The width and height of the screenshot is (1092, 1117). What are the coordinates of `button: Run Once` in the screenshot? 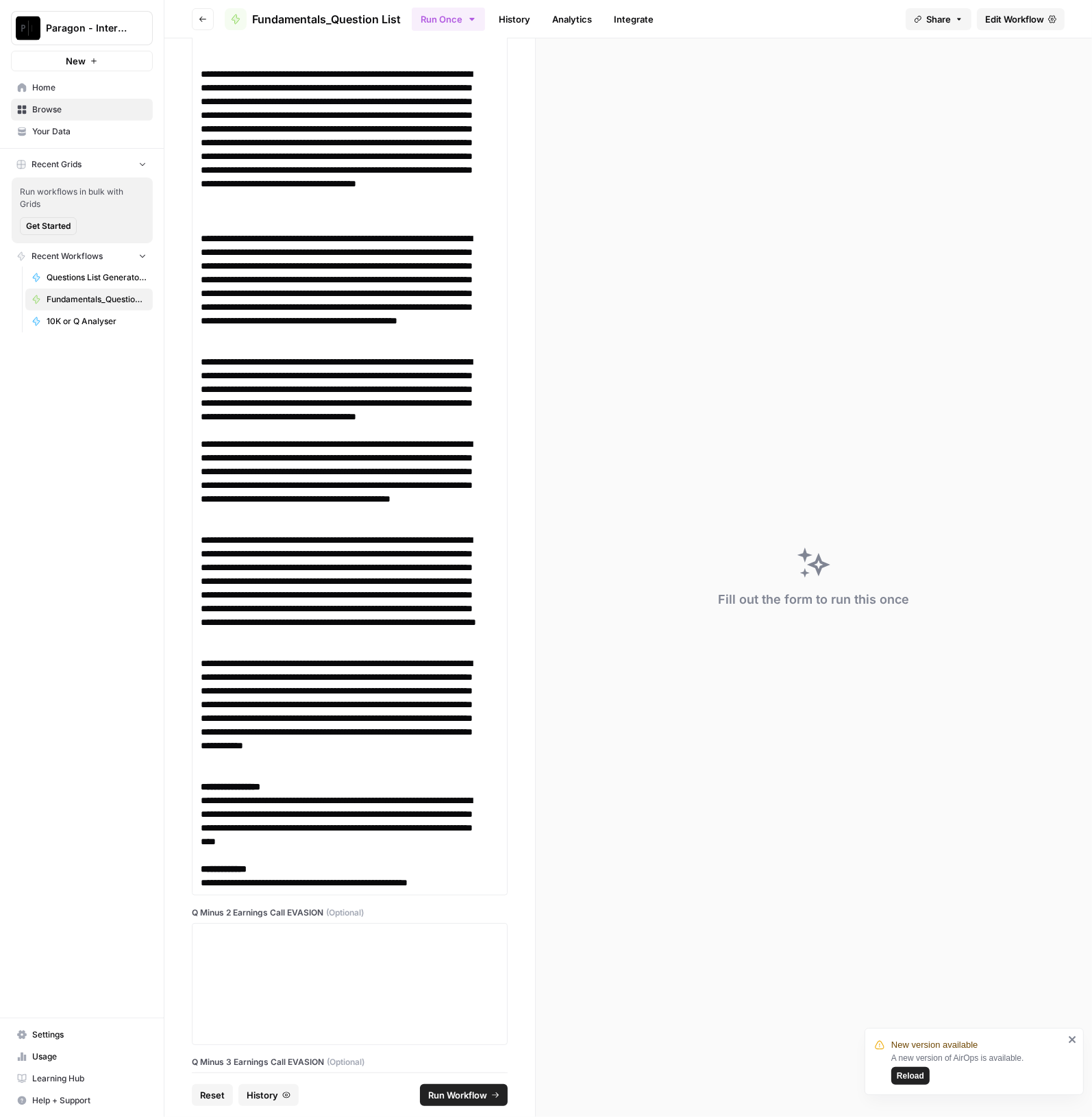 It's located at (448, 19).